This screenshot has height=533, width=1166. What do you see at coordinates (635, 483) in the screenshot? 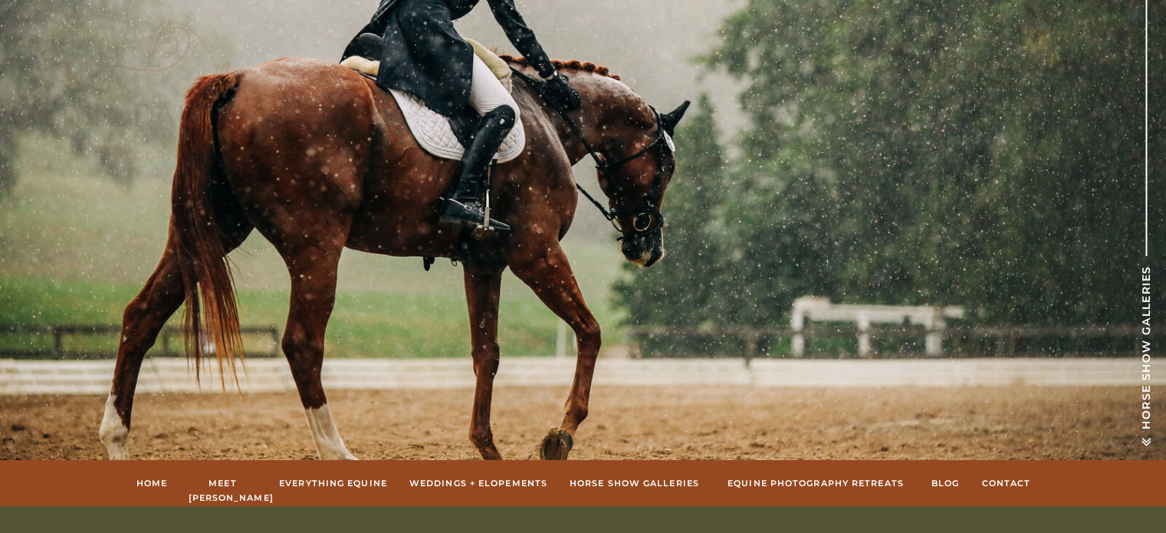
I see `a: hORSE sHOW gALLERIES` at bounding box center [635, 483].